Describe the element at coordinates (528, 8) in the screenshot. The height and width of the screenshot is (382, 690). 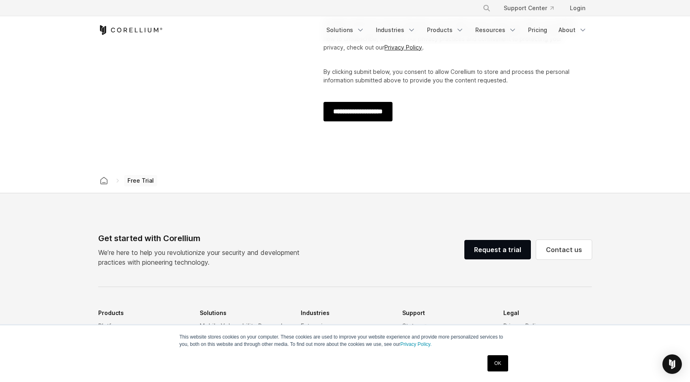
I see `a: Support Center` at that location.